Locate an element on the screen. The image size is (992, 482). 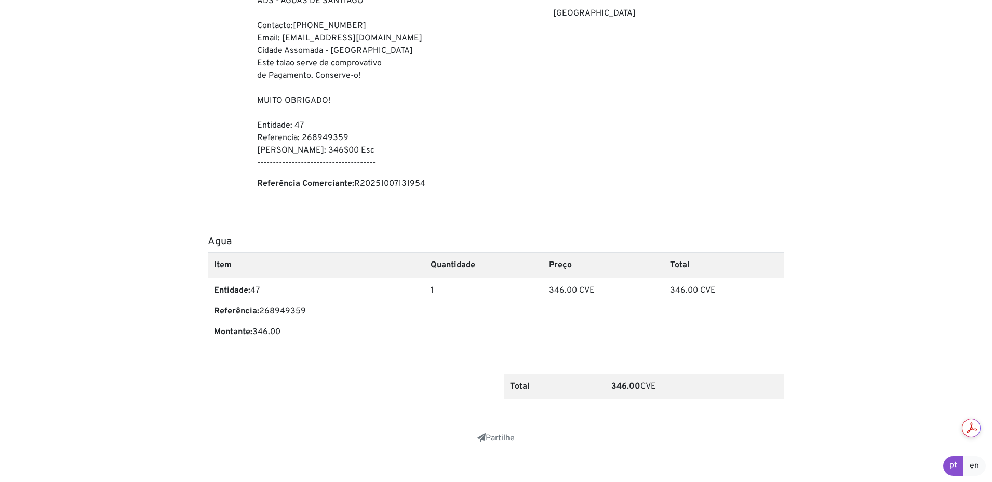
b: 346.00 is located at coordinates (626, 387).